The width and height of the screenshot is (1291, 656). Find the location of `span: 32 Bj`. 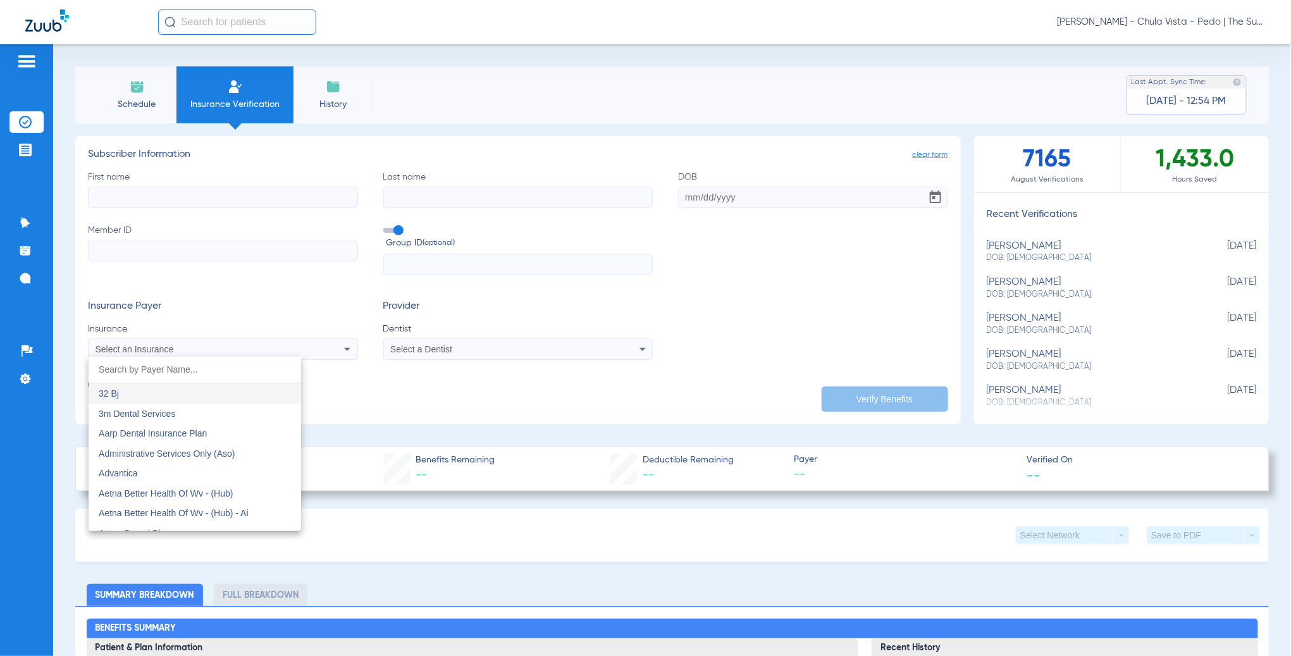

span: 32 Bj is located at coordinates (109, 393).